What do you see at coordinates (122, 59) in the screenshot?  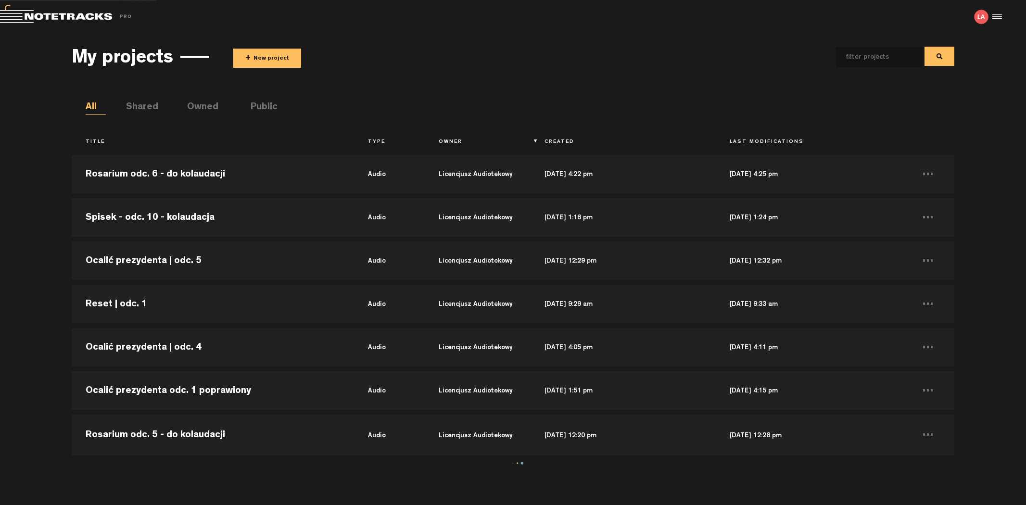 I see `h3: My projects` at bounding box center [122, 59].